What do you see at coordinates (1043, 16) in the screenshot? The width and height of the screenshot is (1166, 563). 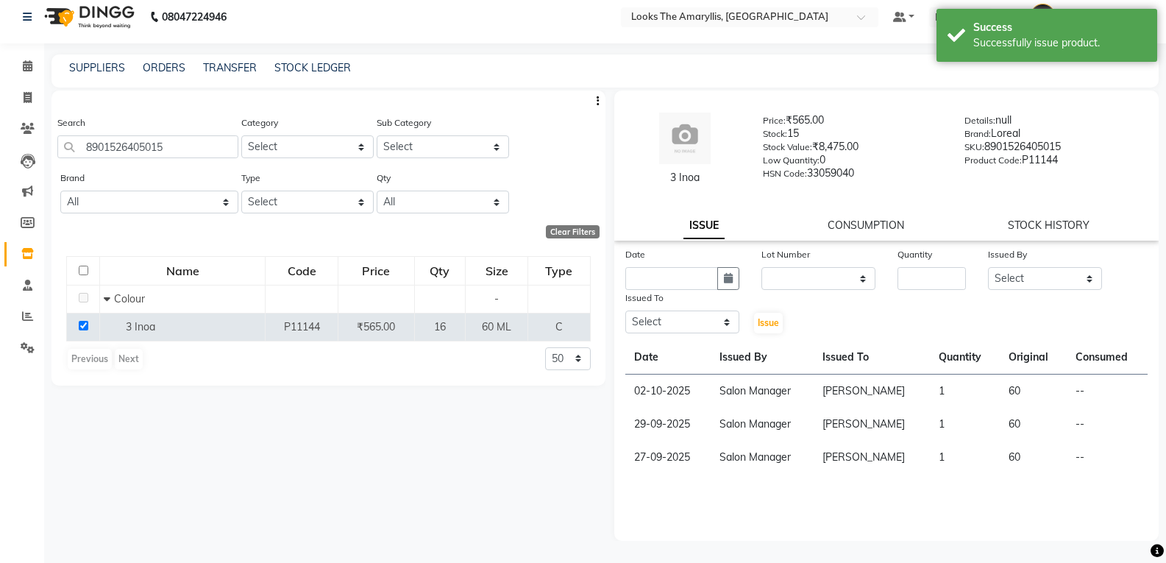 I see `img: Salon Manager` at bounding box center [1043, 16].